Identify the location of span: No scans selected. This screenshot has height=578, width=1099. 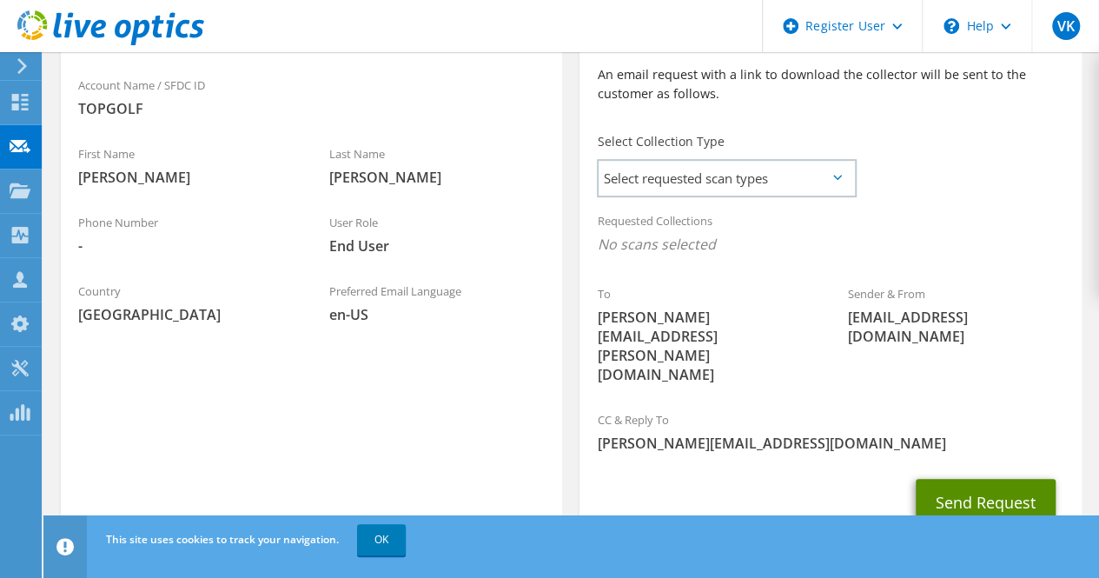
(830, 244).